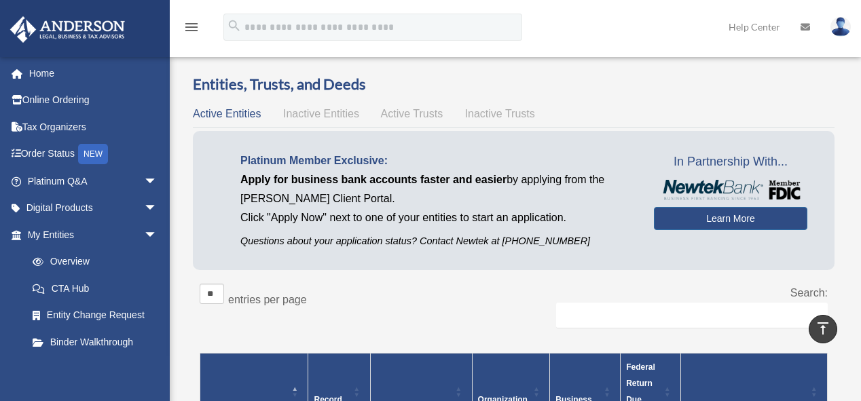 The width and height of the screenshot is (861, 401). I want to click on a: Overview, so click(92, 262).